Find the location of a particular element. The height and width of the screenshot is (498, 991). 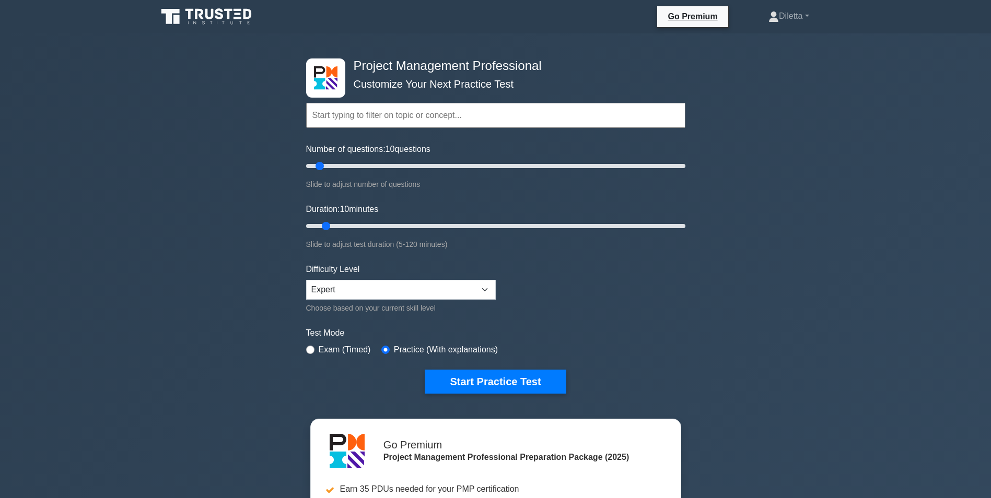

button: Start Practice Test is located at coordinates (495, 382).